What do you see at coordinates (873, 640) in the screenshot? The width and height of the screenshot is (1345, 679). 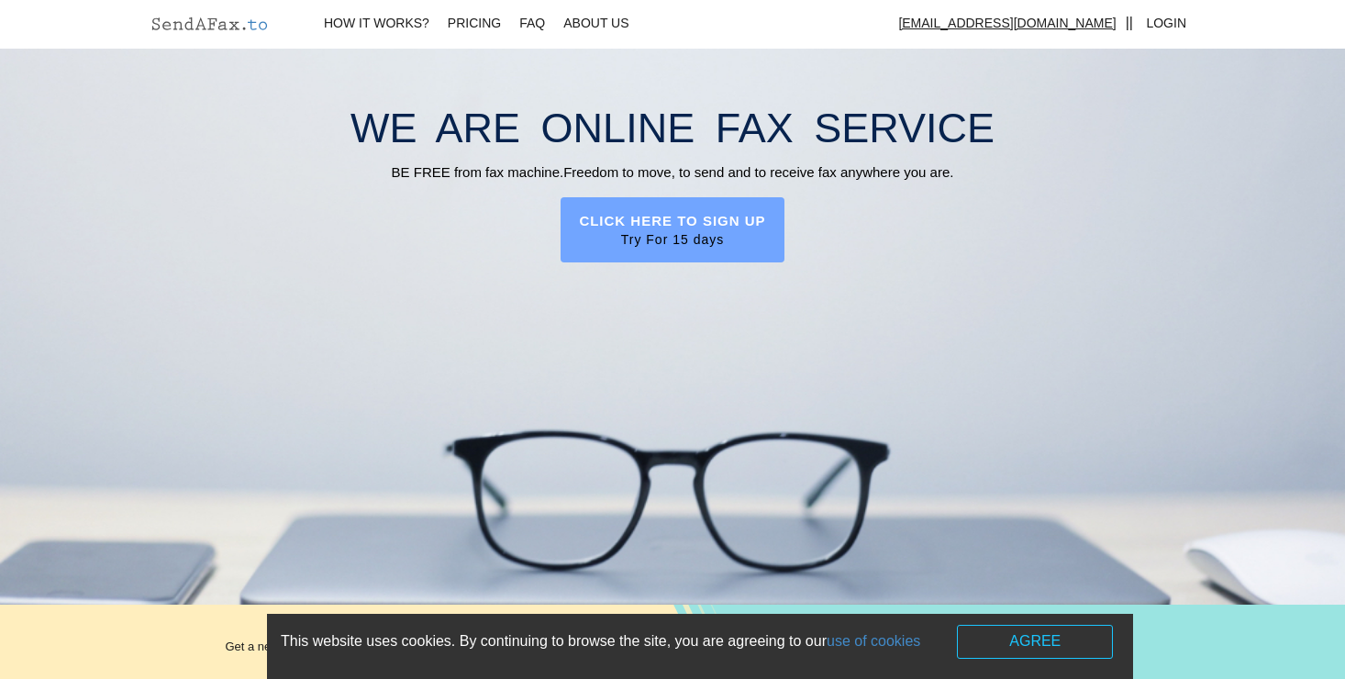 I see `a: use of cookies` at bounding box center [873, 640].